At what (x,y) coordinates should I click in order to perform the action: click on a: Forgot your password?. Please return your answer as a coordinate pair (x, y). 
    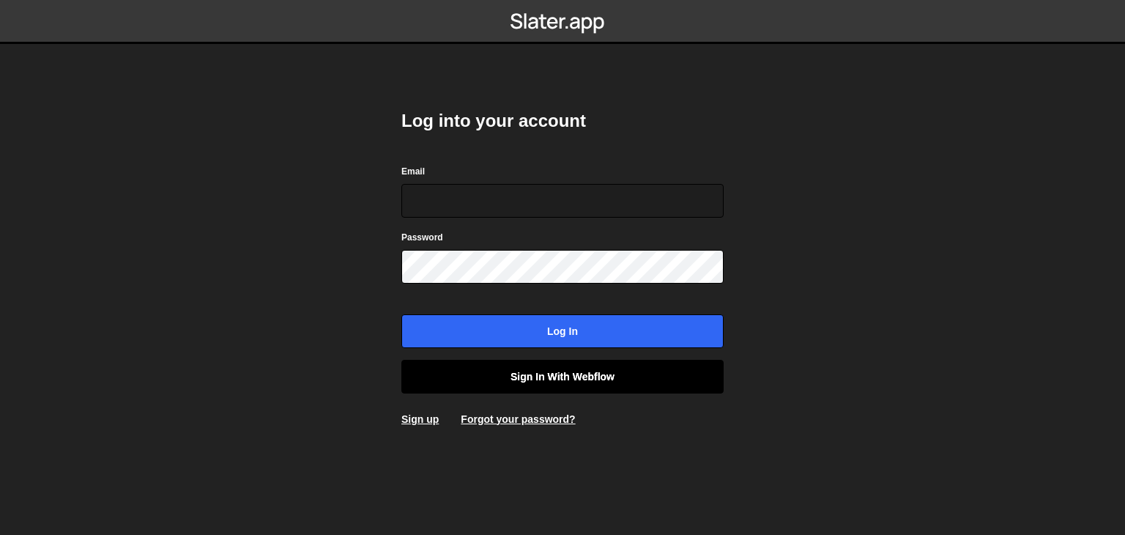
    Looking at the image, I should click on (518, 419).